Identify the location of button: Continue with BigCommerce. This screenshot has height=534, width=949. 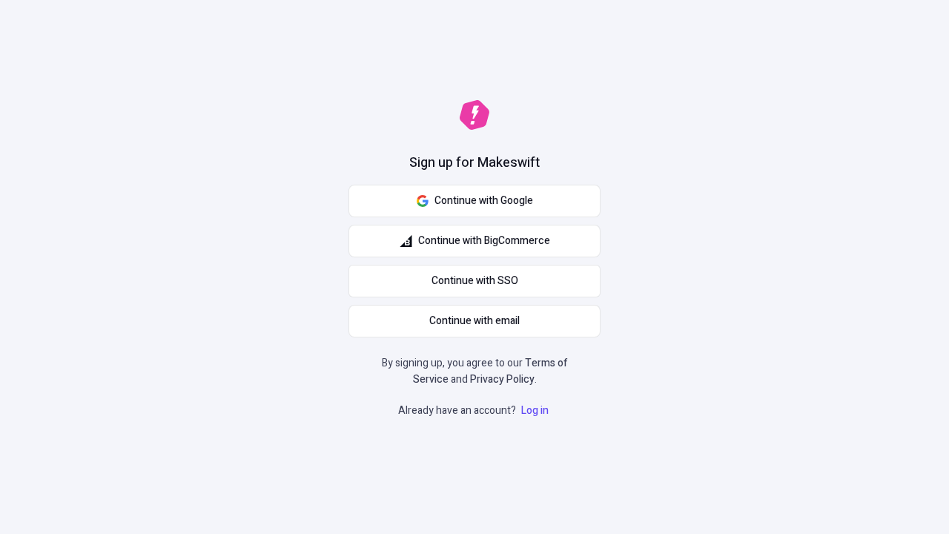
(475, 241).